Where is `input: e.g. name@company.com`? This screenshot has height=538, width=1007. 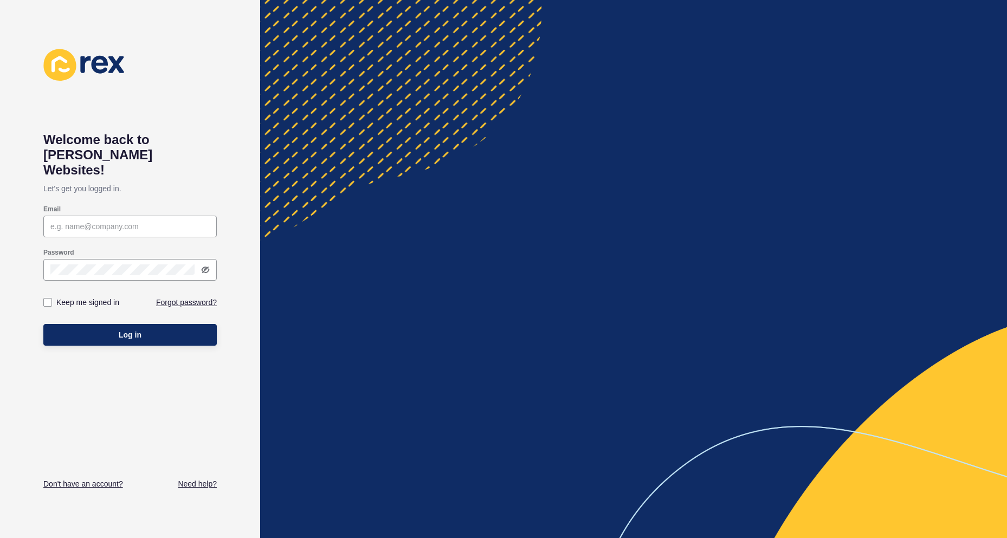
input: e.g. name@company.com is located at coordinates (130, 227).